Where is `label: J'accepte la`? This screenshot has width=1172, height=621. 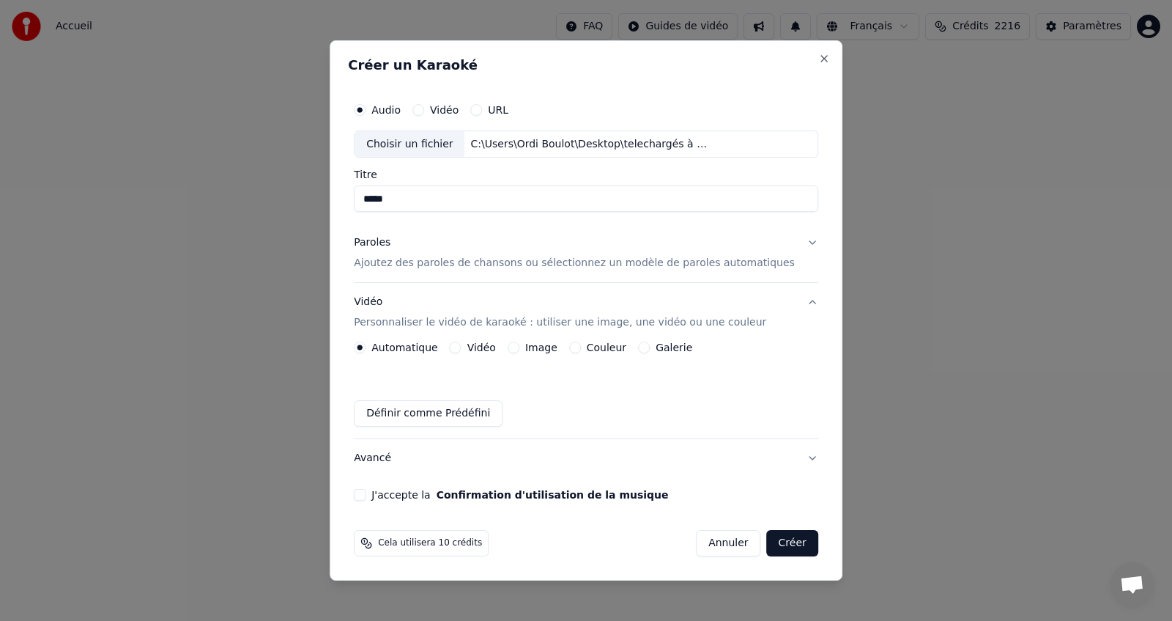
label: J'accepte la is located at coordinates (520, 495).